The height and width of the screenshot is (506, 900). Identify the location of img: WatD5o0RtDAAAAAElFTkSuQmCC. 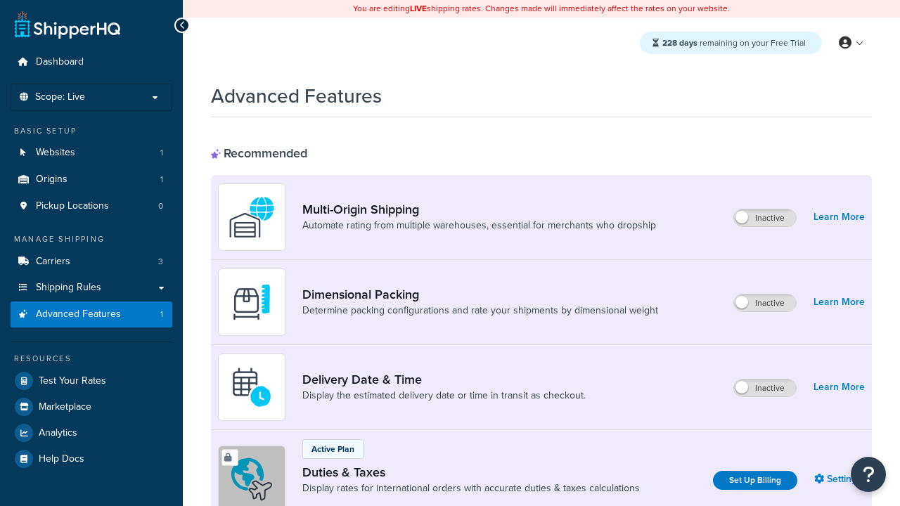
(252, 217).